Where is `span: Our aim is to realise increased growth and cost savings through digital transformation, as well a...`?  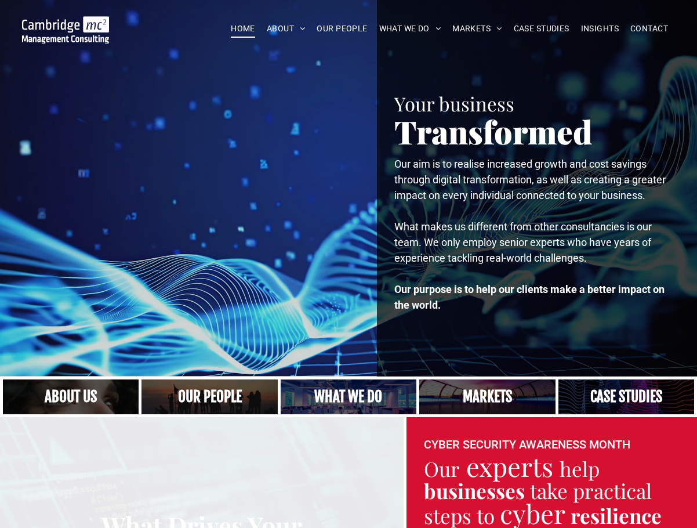
span: Our aim is to realise increased growth and cost savings through digital transformation, as well a... is located at coordinates (530, 179).